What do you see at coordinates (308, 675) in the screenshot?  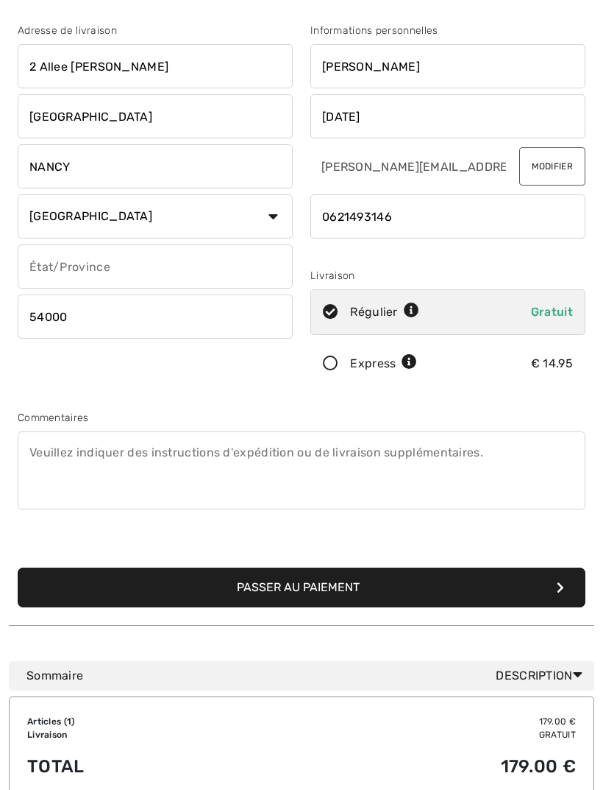 I see `div: Sommaire` at bounding box center [308, 675].